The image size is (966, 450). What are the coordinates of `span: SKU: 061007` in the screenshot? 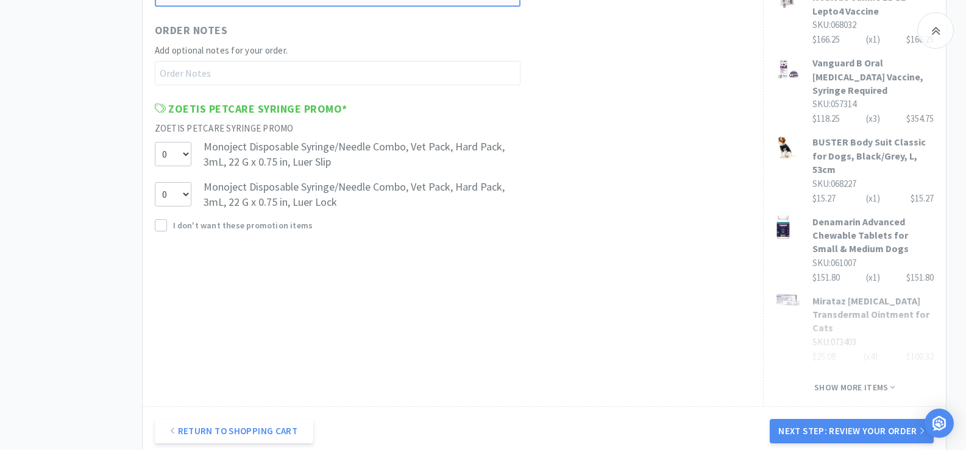 It's located at (834, 263).